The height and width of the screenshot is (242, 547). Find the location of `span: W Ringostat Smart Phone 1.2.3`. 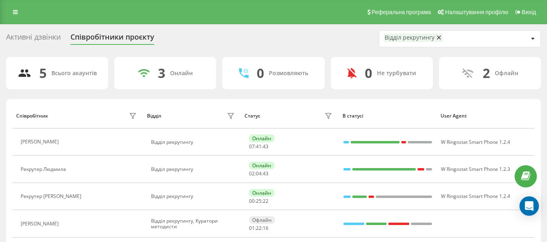

span: W Ringostat Smart Phone 1.2.3 is located at coordinates (475, 169).